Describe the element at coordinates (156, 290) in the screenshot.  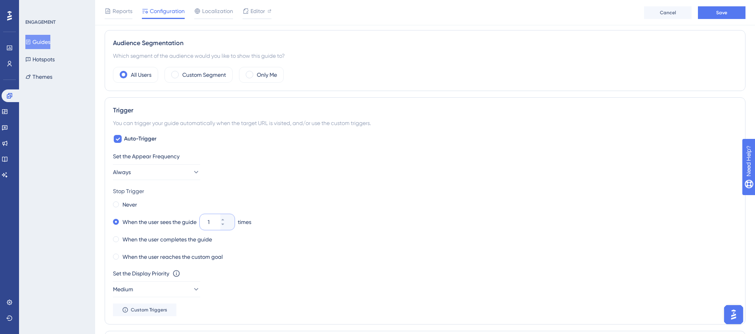
I see `button: Medium` at that location.